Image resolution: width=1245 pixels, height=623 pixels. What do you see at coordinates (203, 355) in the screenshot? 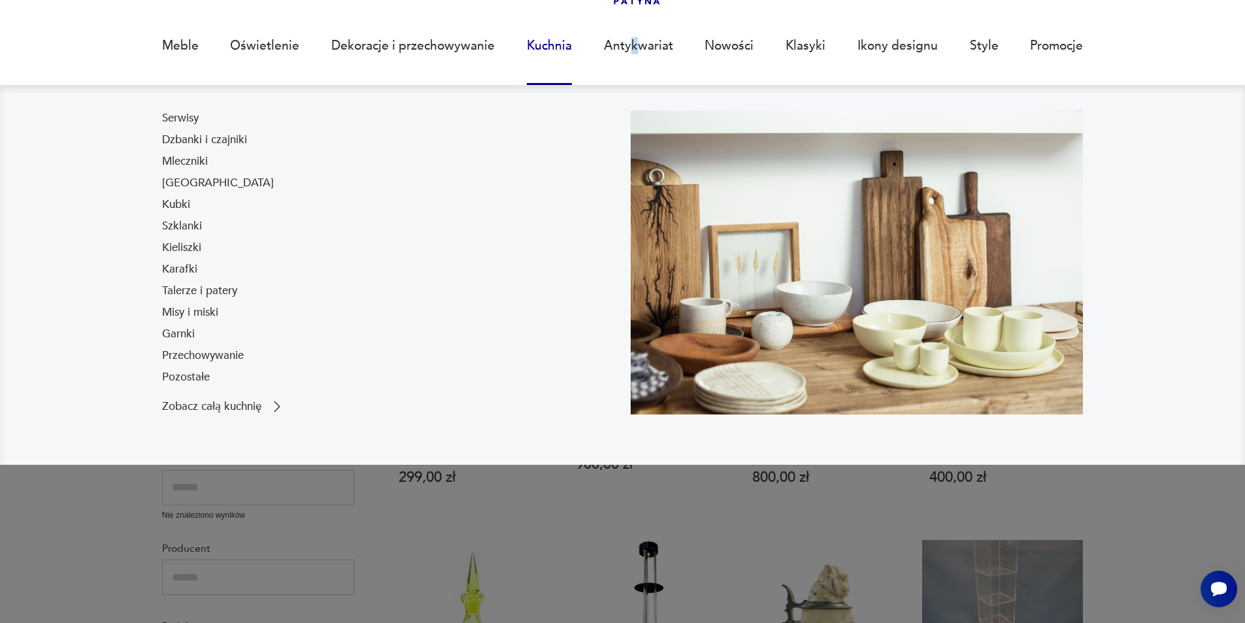
I see `a: Przechowywanie` at bounding box center [203, 355].